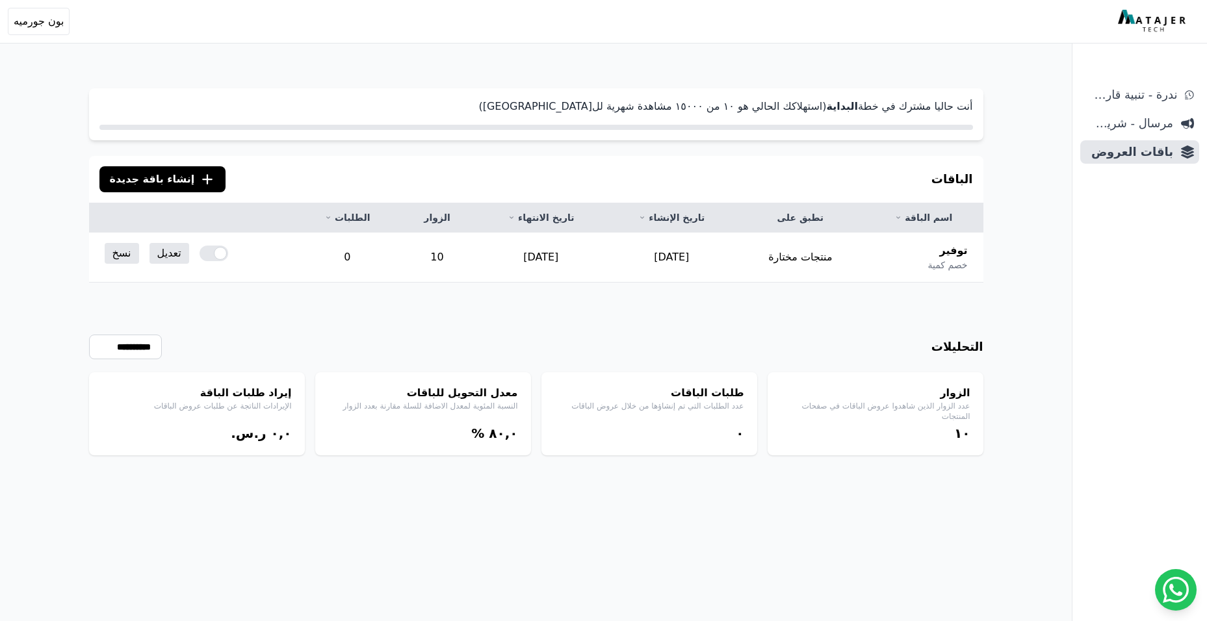 The image size is (1207, 621). Describe the element at coordinates (38, 21) in the screenshot. I see `button: بون جورميه` at that location.